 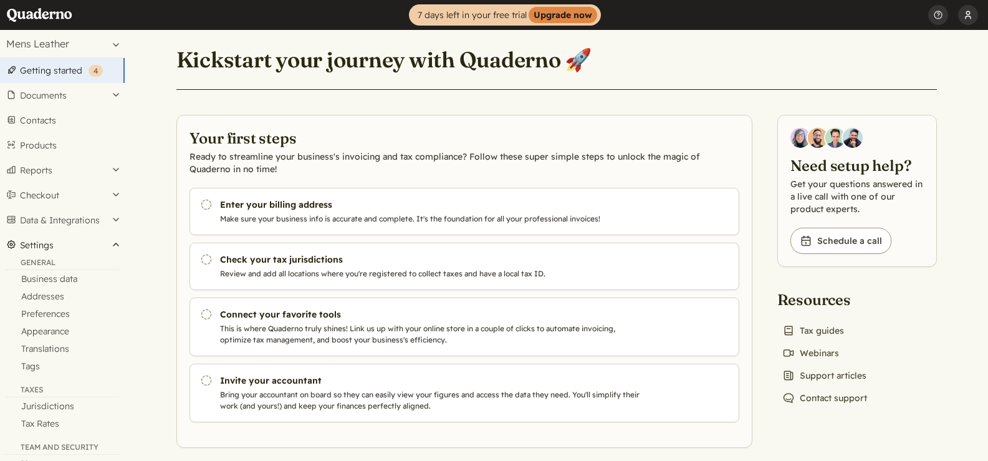 I want to click on div: General, so click(x=62, y=264).